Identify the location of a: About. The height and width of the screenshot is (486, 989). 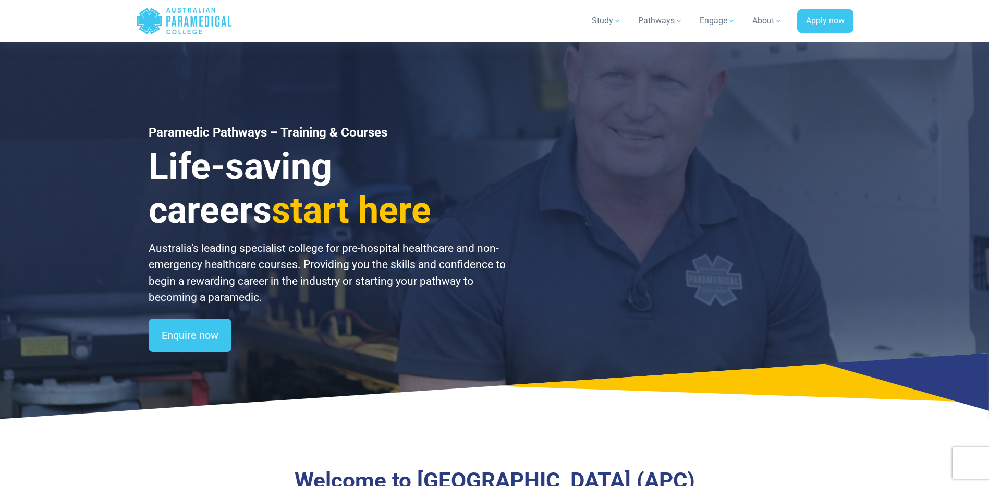
(767, 21).